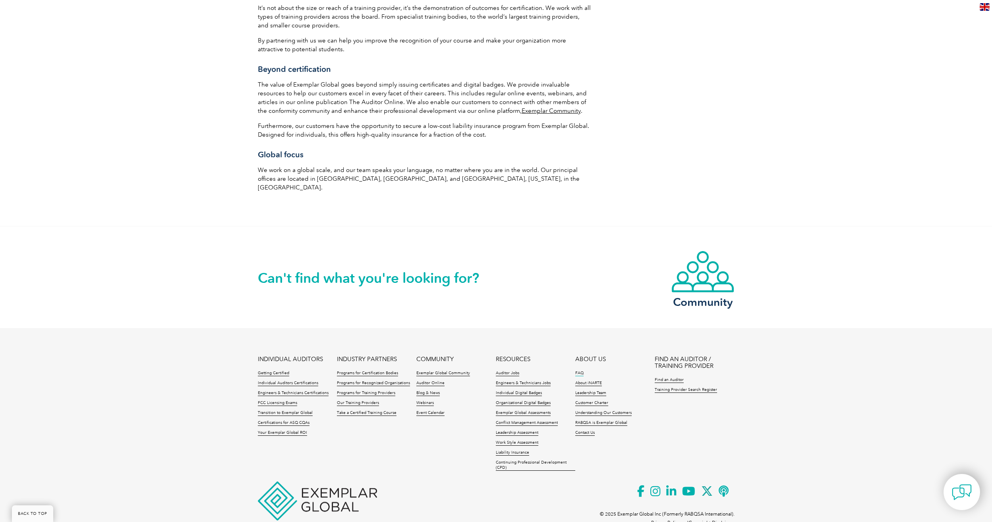  Describe the element at coordinates (367, 359) in the screenshot. I see `a: INDUSTRY PARTNERS` at that location.